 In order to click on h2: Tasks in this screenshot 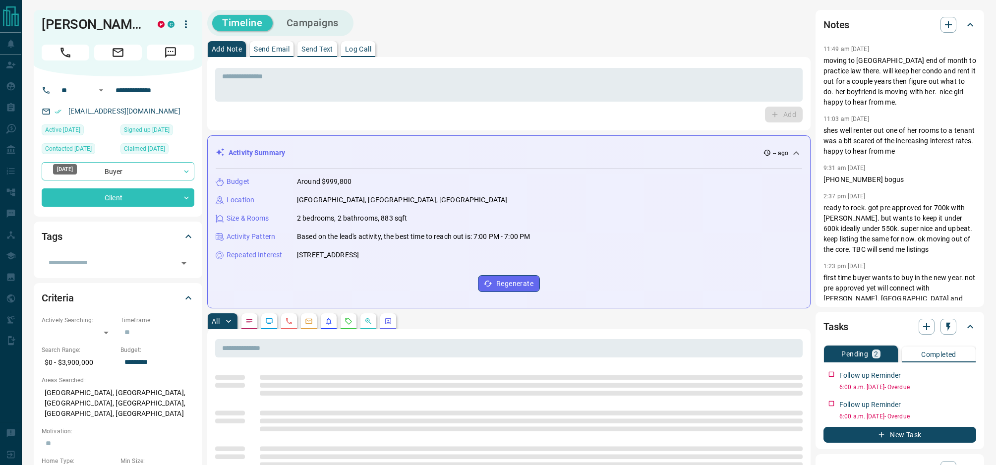, I will do `click(836, 327)`.